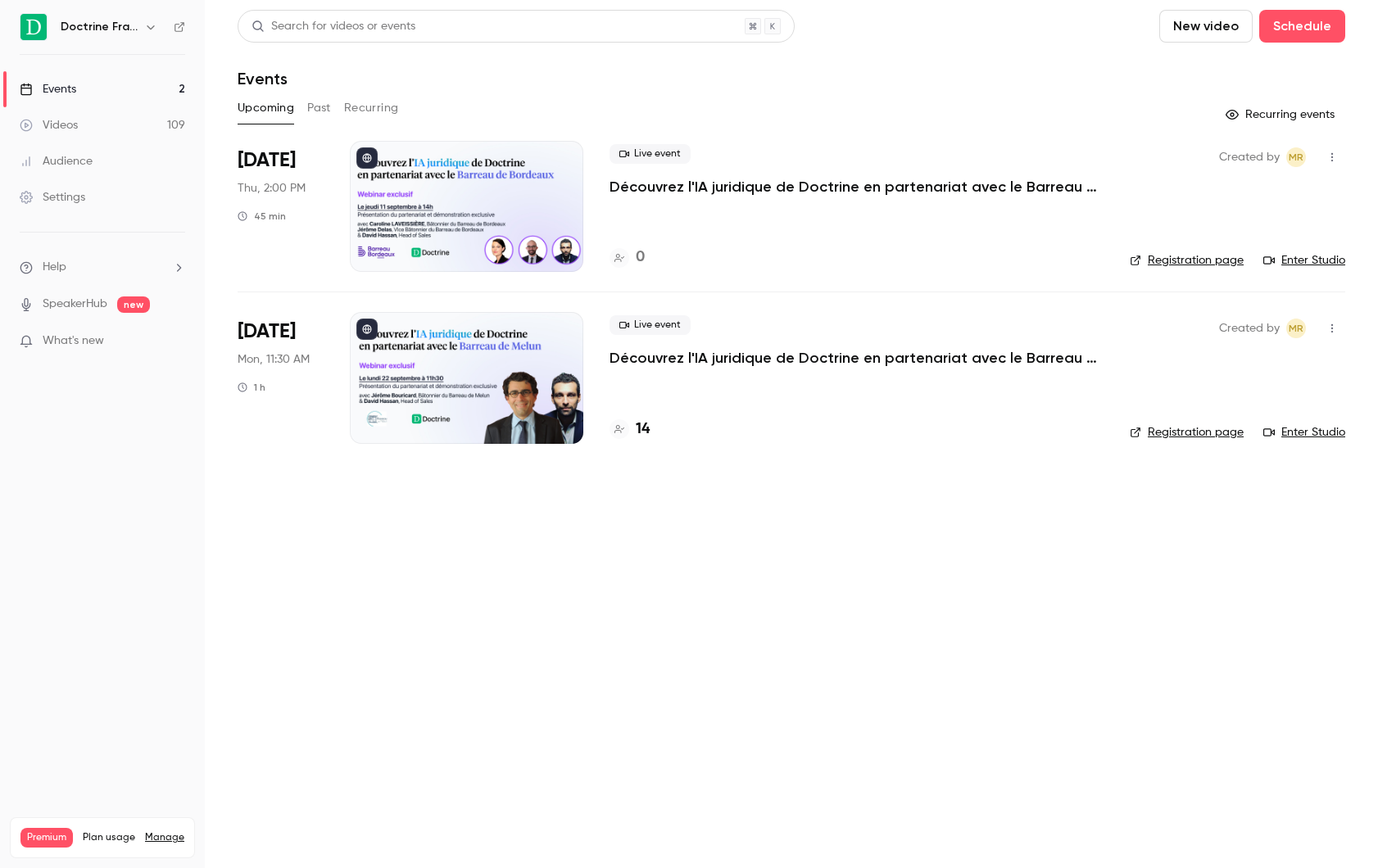 The image size is (1378, 868). What do you see at coordinates (643, 429) in the screenshot?
I see `h4: 14` at bounding box center [643, 429].